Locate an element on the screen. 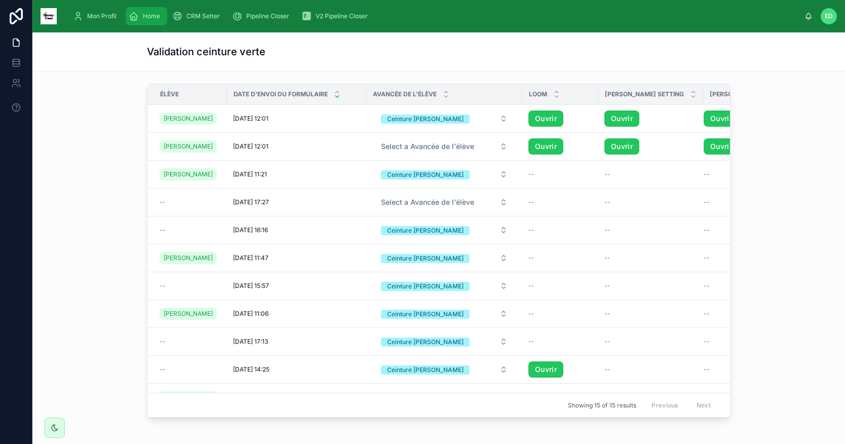  span: Pipeline Closer is located at coordinates (268, 16).